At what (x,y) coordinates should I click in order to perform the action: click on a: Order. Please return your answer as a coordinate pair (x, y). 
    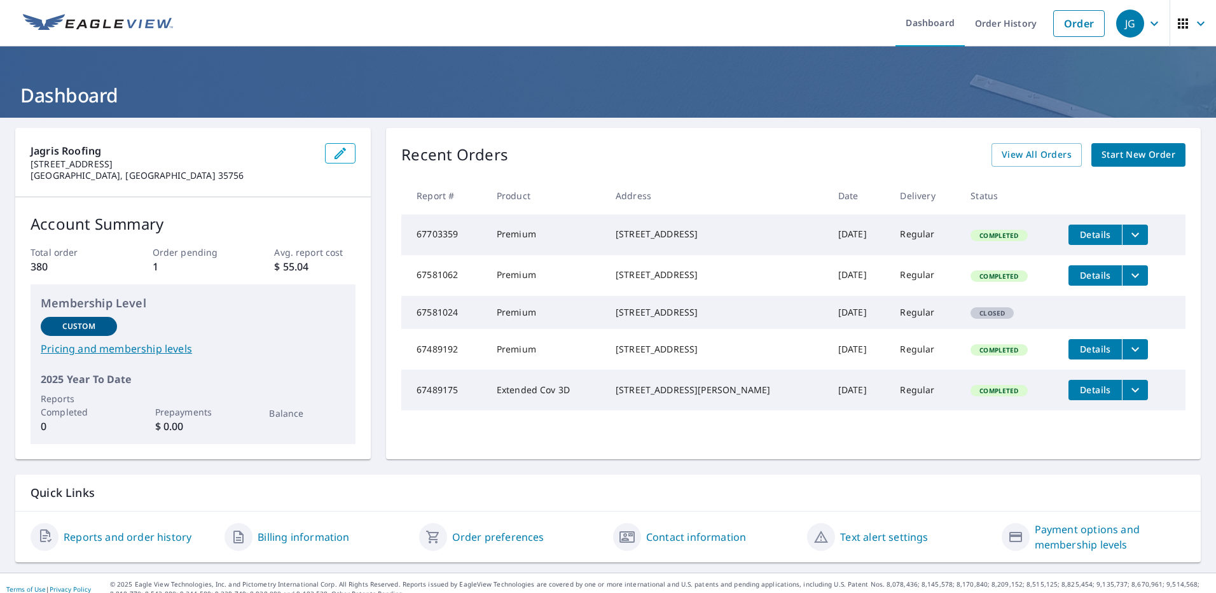
    Looking at the image, I should click on (1079, 24).